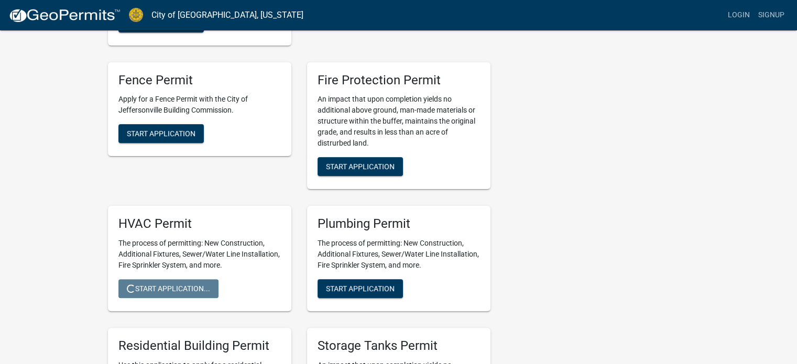 Image resolution: width=797 pixels, height=364 pixels. I want to click on button: Start Application..., so click(168, 289).